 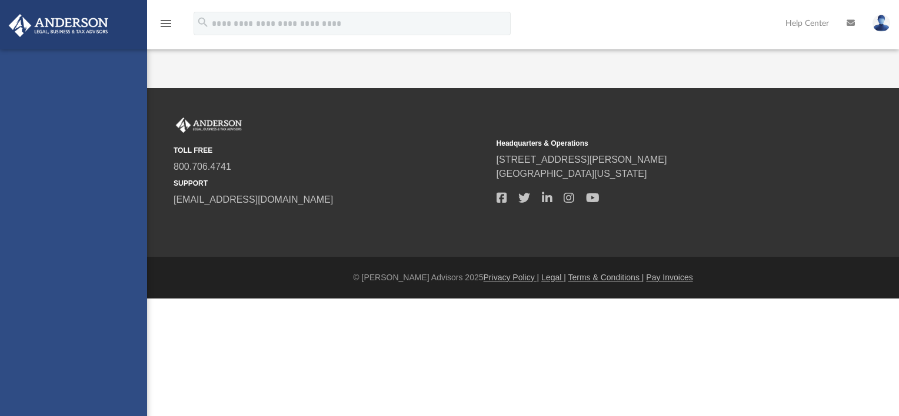 What do you see at coordinates (606, 278) in the screenshot?
I see `a: Terms & Conditions |` at bounding box center [606, 278].